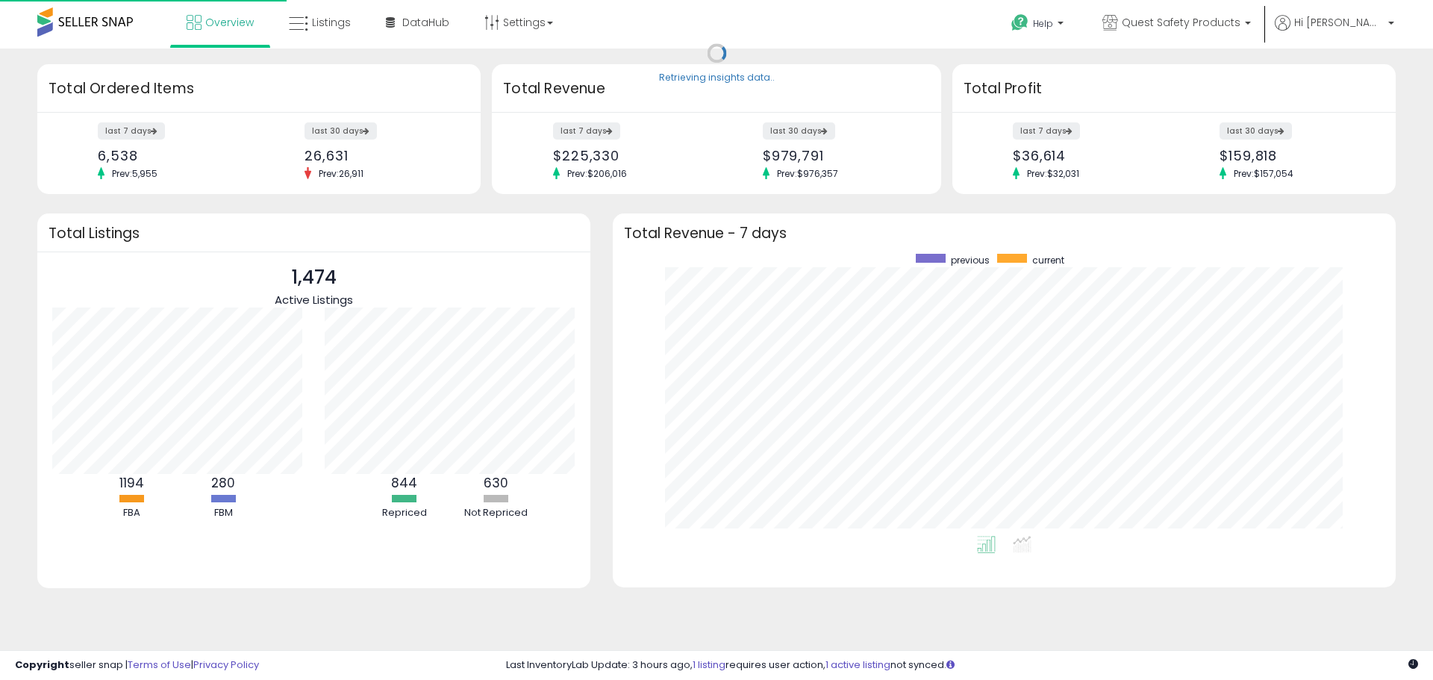  Describe the element at coordinates (404, 483) in the screenshot. I see `b: 844` at that location.